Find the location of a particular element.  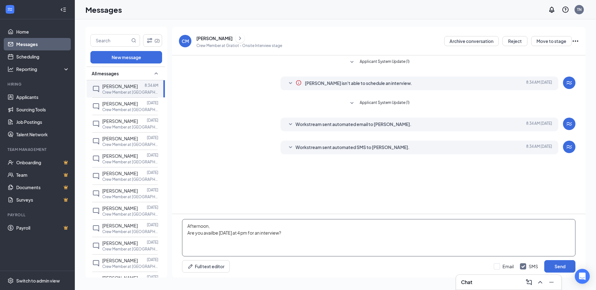

a: Talent Network is located at coordinates (43, 135).